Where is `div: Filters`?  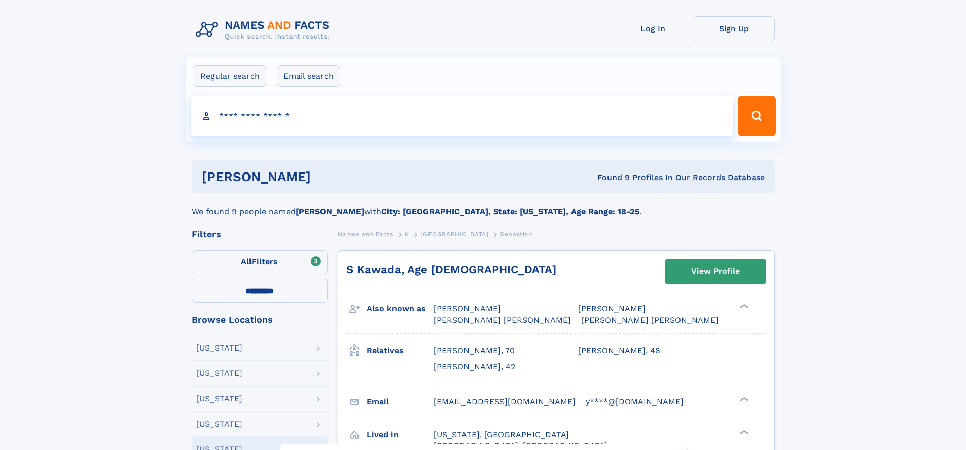 div: Filters is located at coordinates (260, 234).